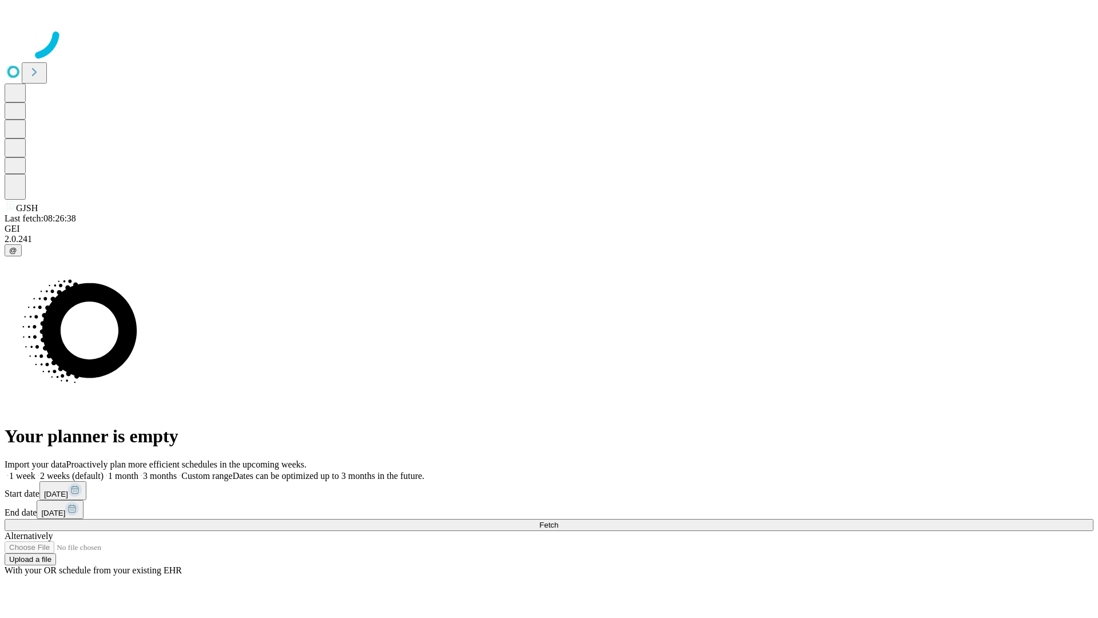 The image size is (1098, 618). Describe the element at coordinates (160, 475) in the screenshot. I see `span: 3 months` at that location.